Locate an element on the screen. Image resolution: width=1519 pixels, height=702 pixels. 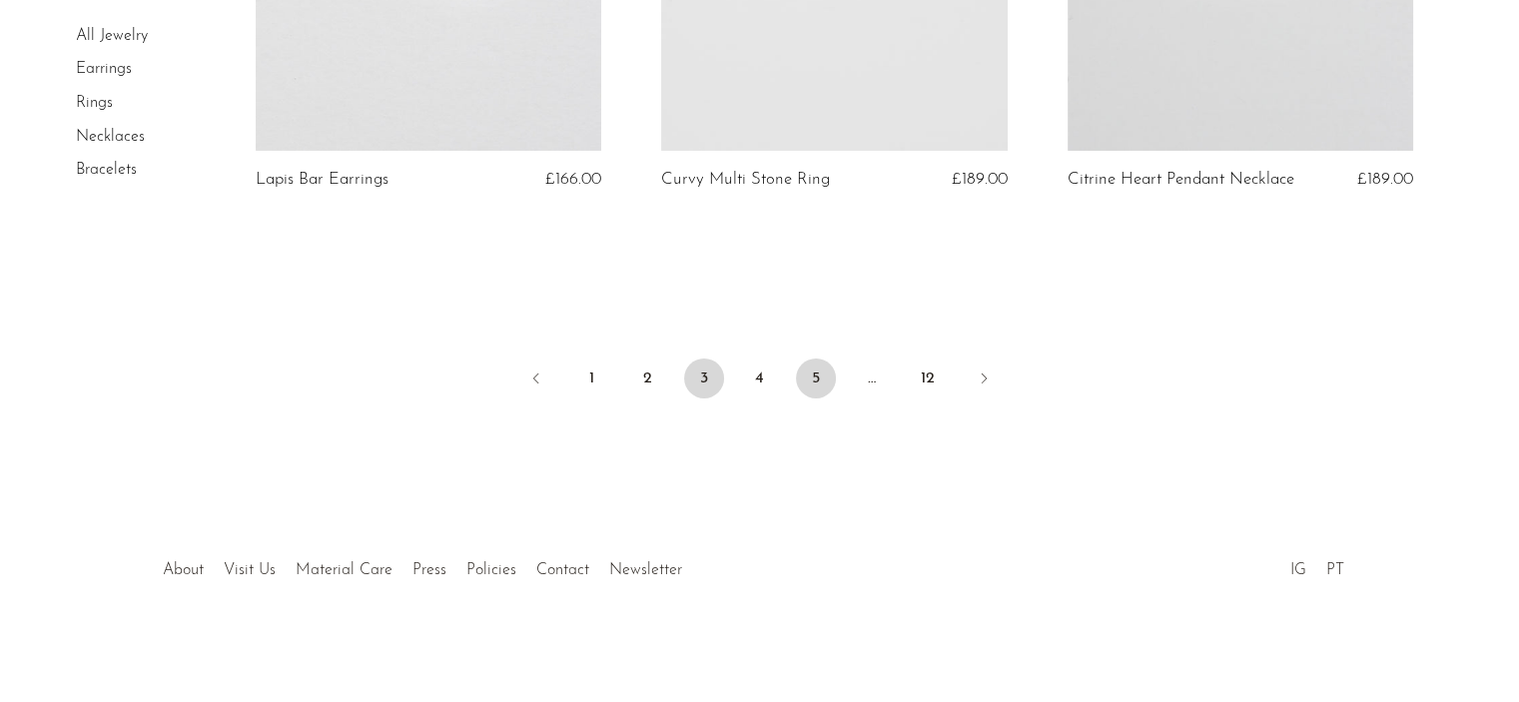
a: IG is located at coordinates (1298, 570).